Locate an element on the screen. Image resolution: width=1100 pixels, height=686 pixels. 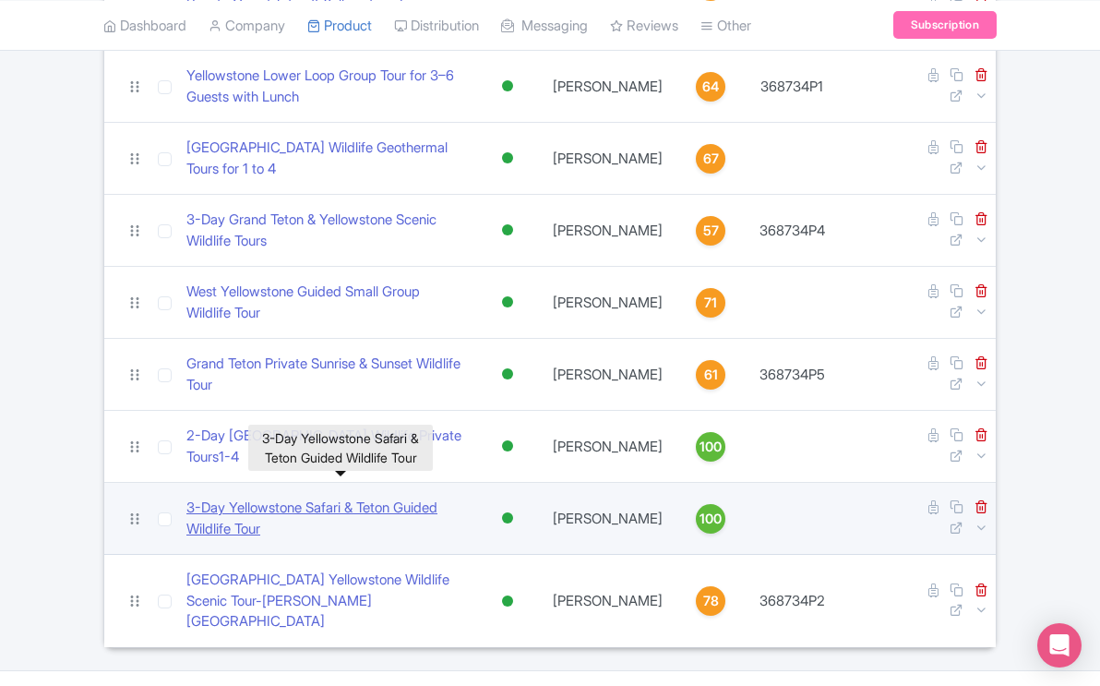
a: Grand Teton Private Sunrise & Sunset Wildlife Tour is located at coordinates (326, 374).